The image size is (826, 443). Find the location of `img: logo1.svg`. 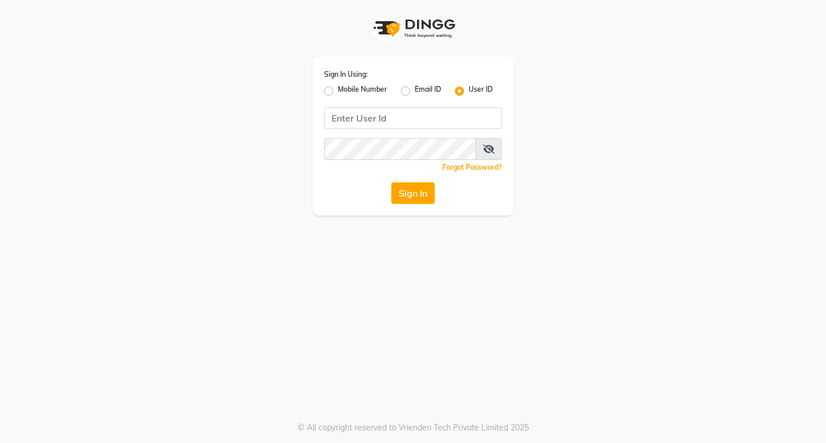

img: logo1.svg is located at coordinates (413, 28).